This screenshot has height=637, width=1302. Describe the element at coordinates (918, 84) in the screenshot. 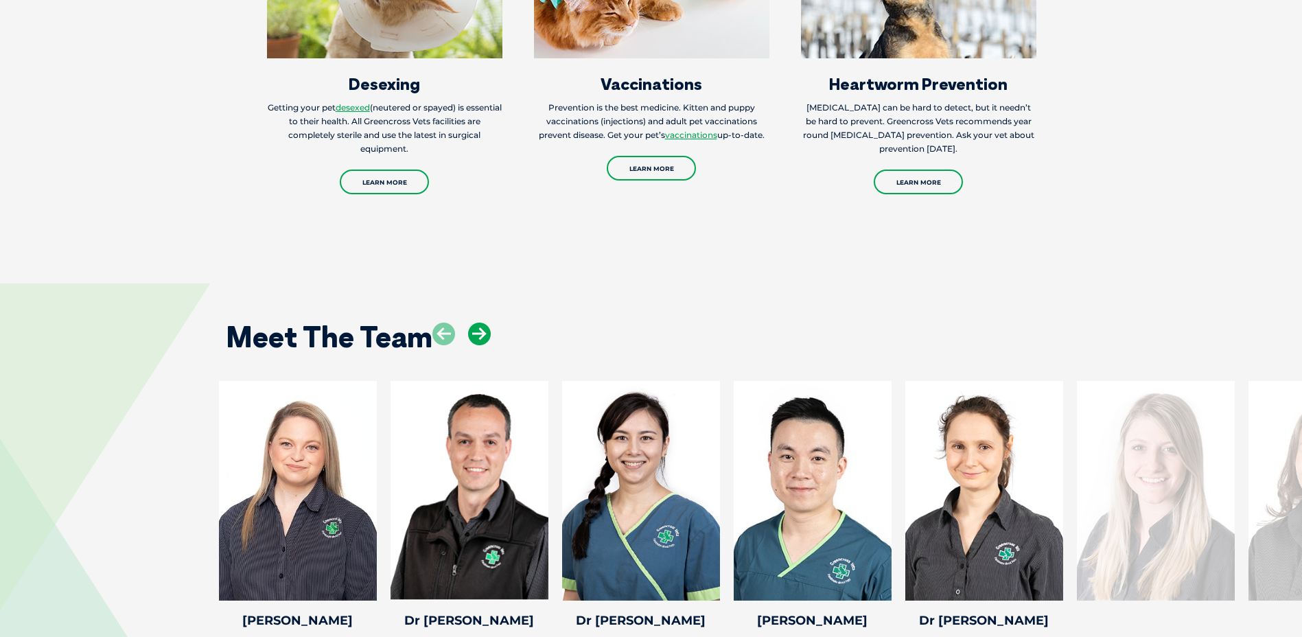

I see `h3: Heartworm Prevention` at that location.